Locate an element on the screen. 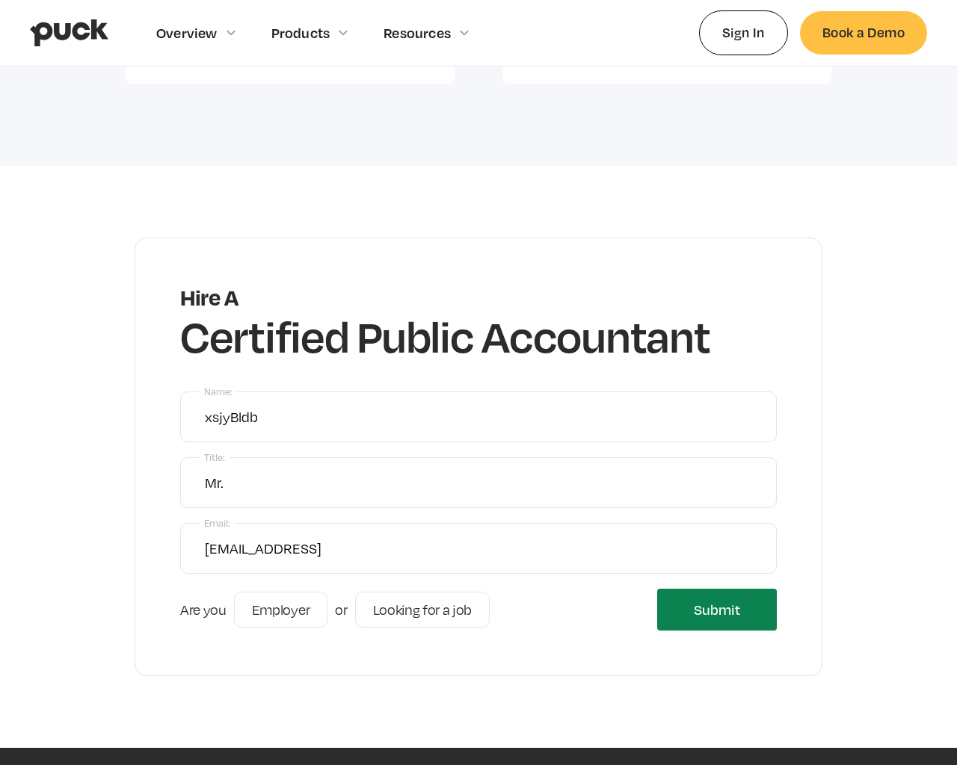  form: Get Started is located at coordinates (478, 511).